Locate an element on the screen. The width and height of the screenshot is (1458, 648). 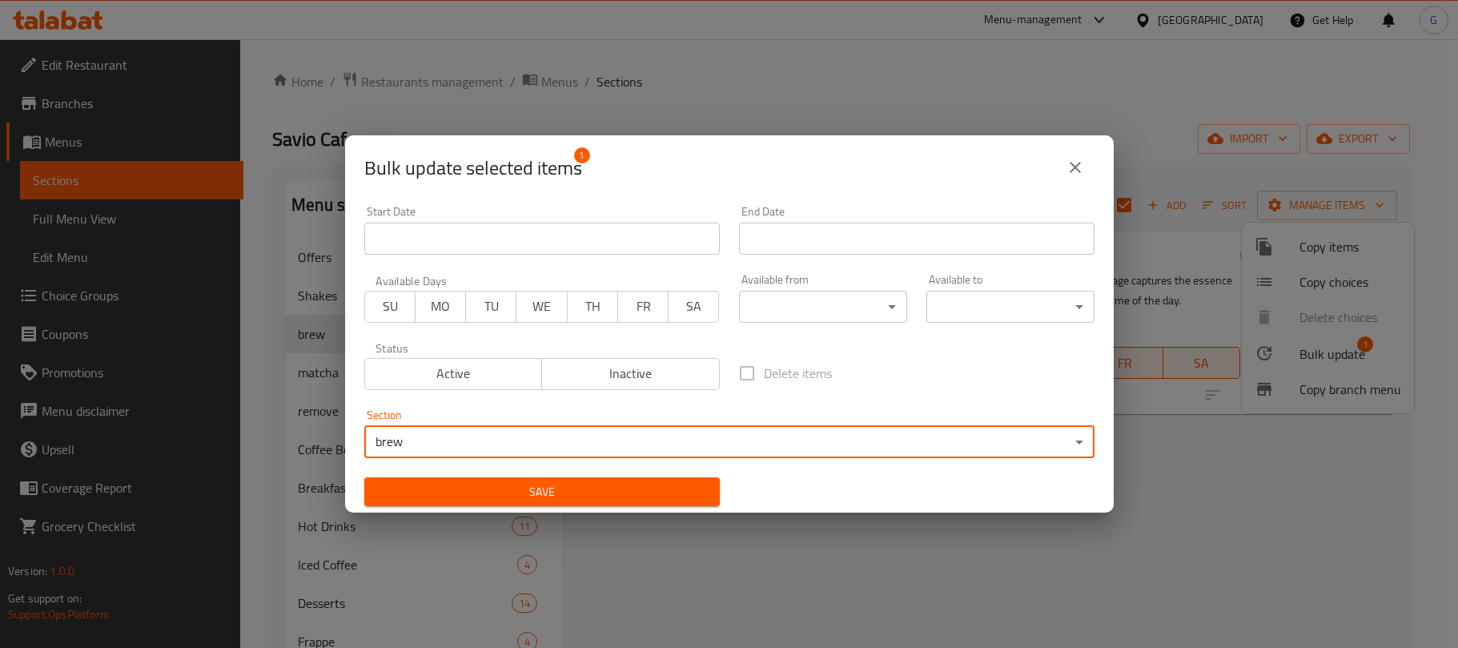
span: Active is located at coordinates (454, 373).